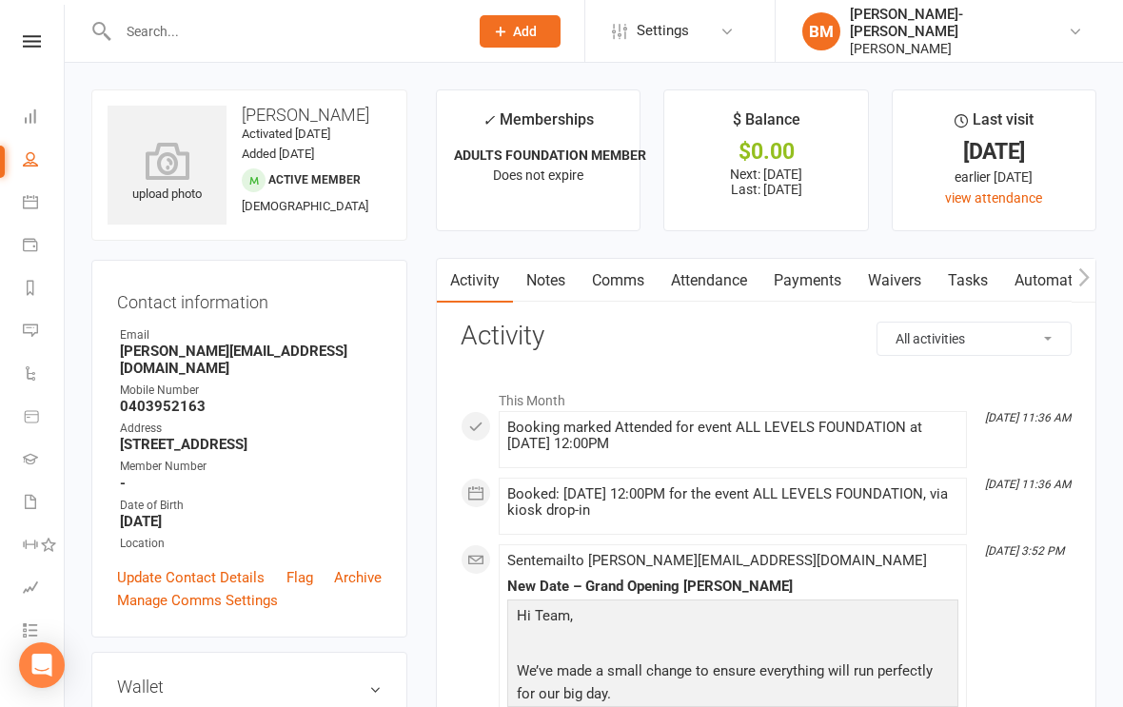 The height and width of the screenshot is (707, 1123). I want to click on h3: Contact information, so click(249, 299).